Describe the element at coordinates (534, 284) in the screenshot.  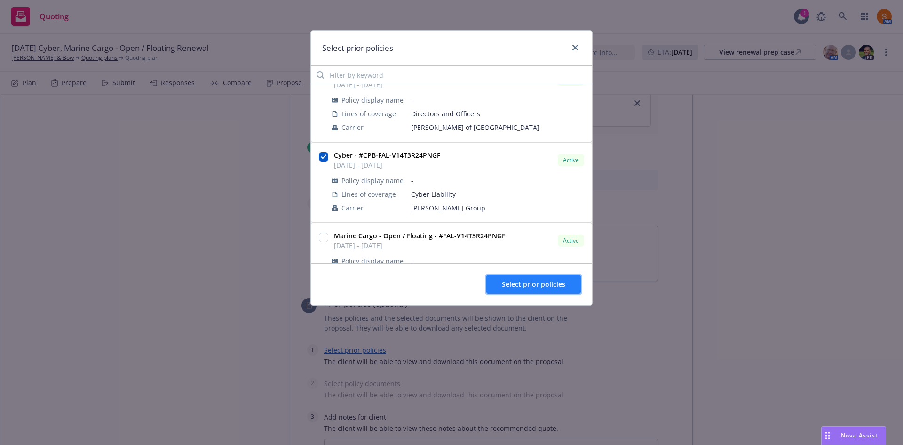
I see `button: Select prior policies` at that location.